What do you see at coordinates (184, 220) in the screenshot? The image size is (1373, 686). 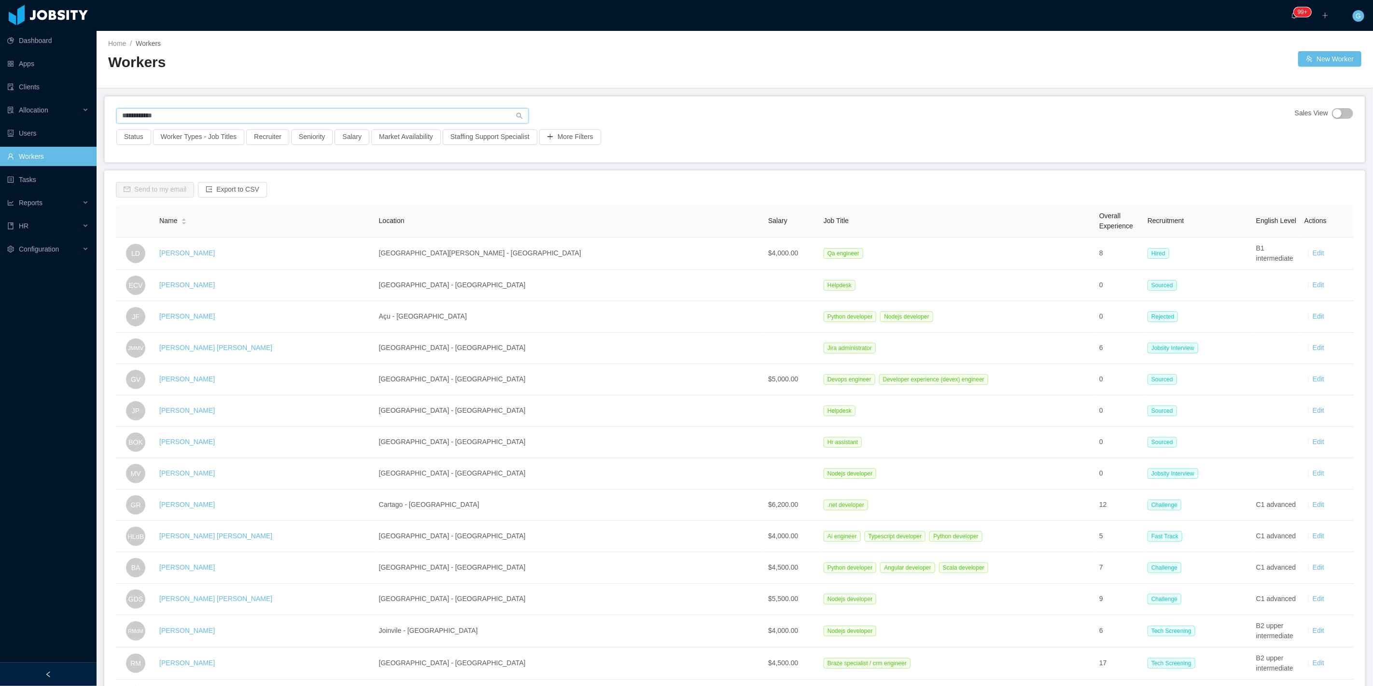 I see `div: Sort` at bounding box center [184, 220].